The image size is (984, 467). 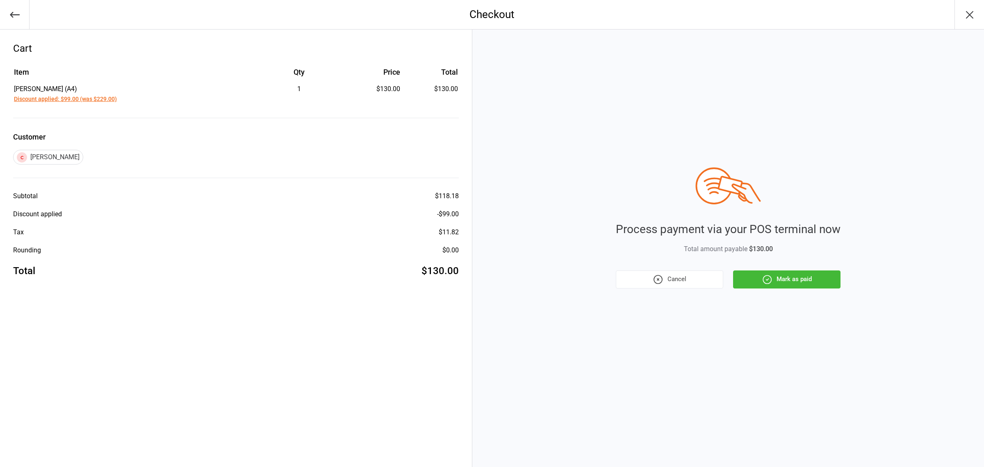 I want to click on div: Cart, so click(x=236, y=48).